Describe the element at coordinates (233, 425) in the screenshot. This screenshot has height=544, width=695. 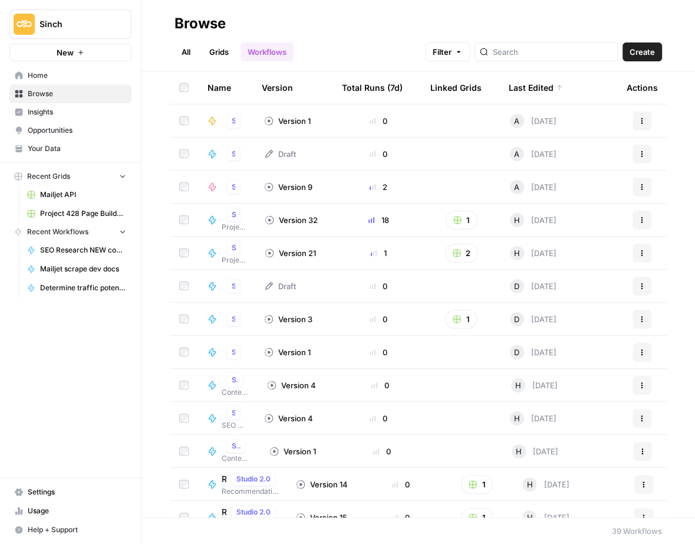
I see `span: SEO - Sinch` at that location.